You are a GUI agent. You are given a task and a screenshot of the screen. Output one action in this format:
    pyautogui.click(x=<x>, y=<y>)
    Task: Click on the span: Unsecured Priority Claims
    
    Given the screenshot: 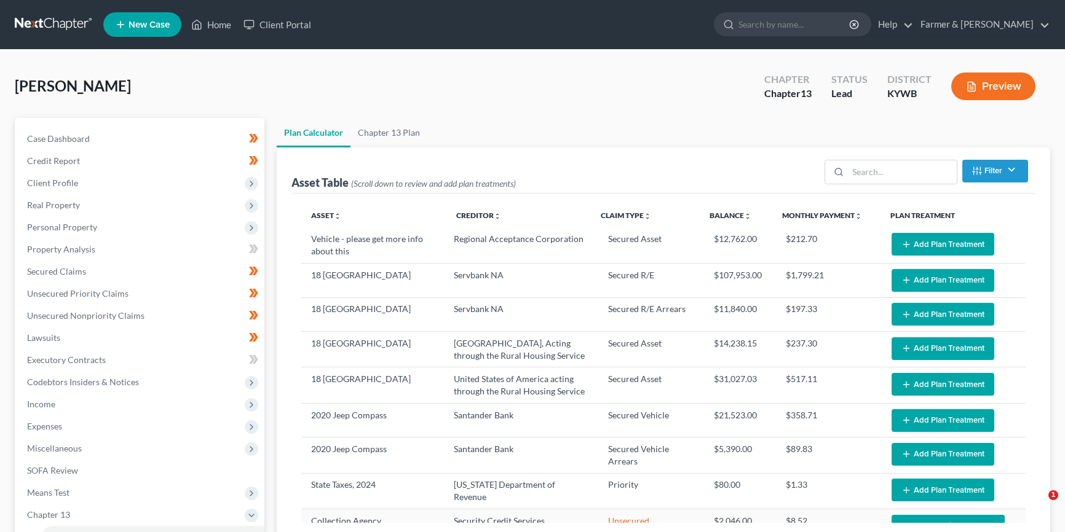 What is the action you would take?
    pyautogui.click(x=77, y=293)
    